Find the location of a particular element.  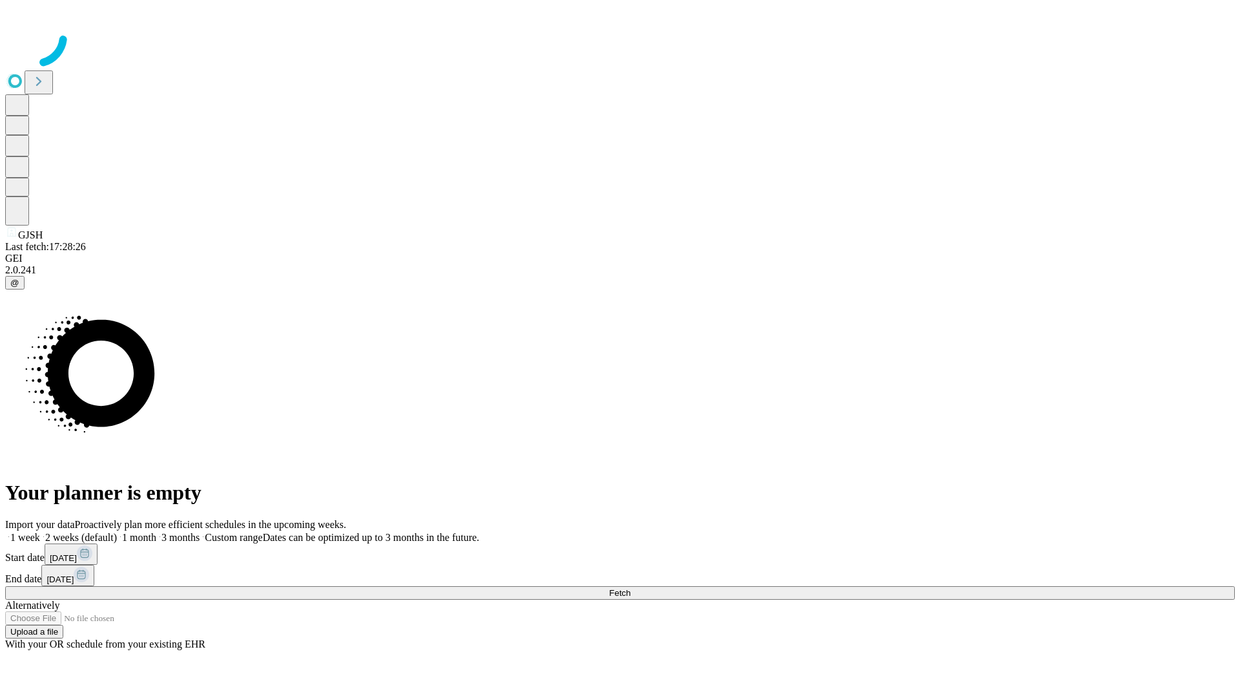

button: Fetch is located at coordinates (620, 592).